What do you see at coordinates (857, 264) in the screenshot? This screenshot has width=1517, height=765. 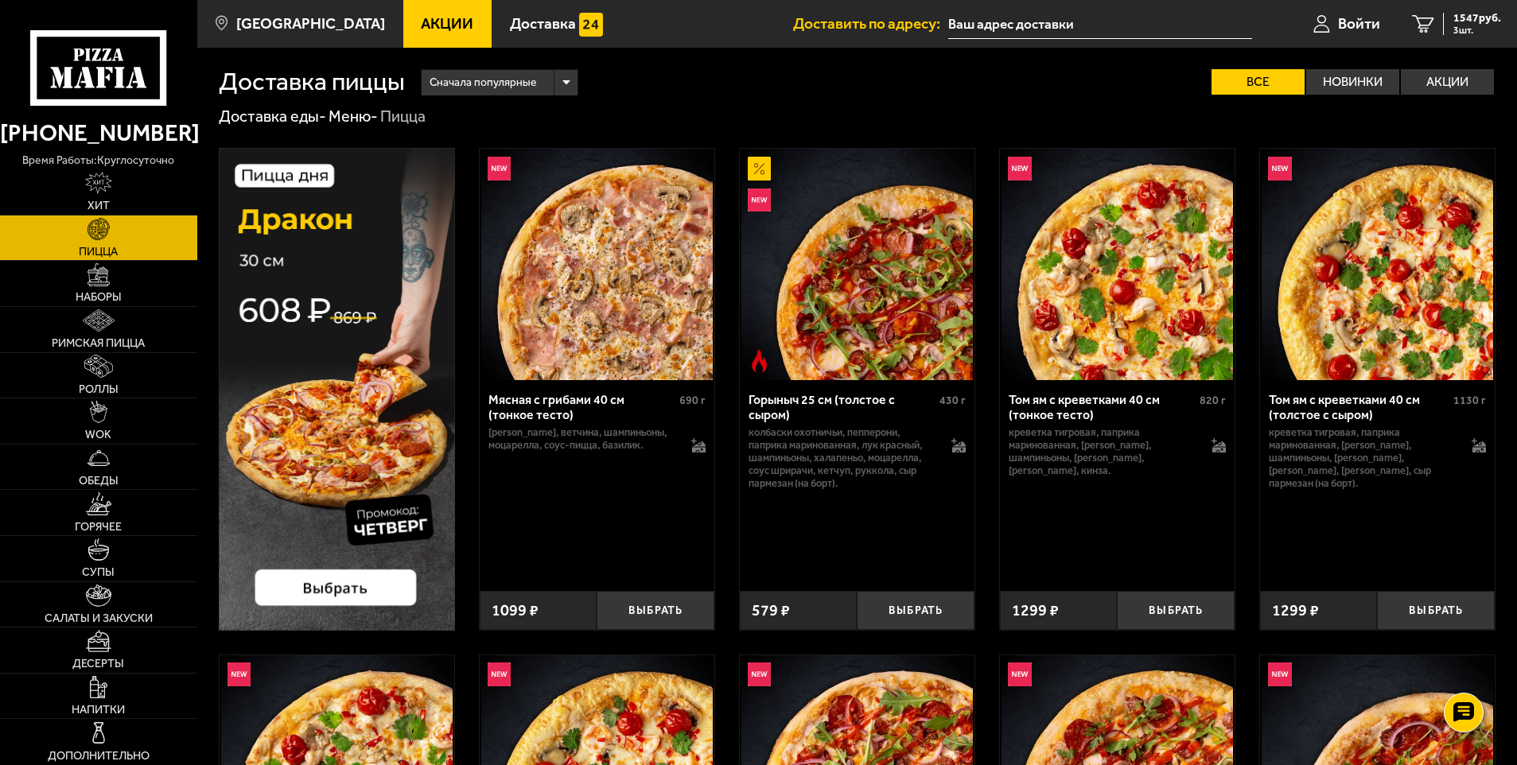 I see `img: Горыныч 25 см (толстое с сыром)` at bounding box center [857, 264].